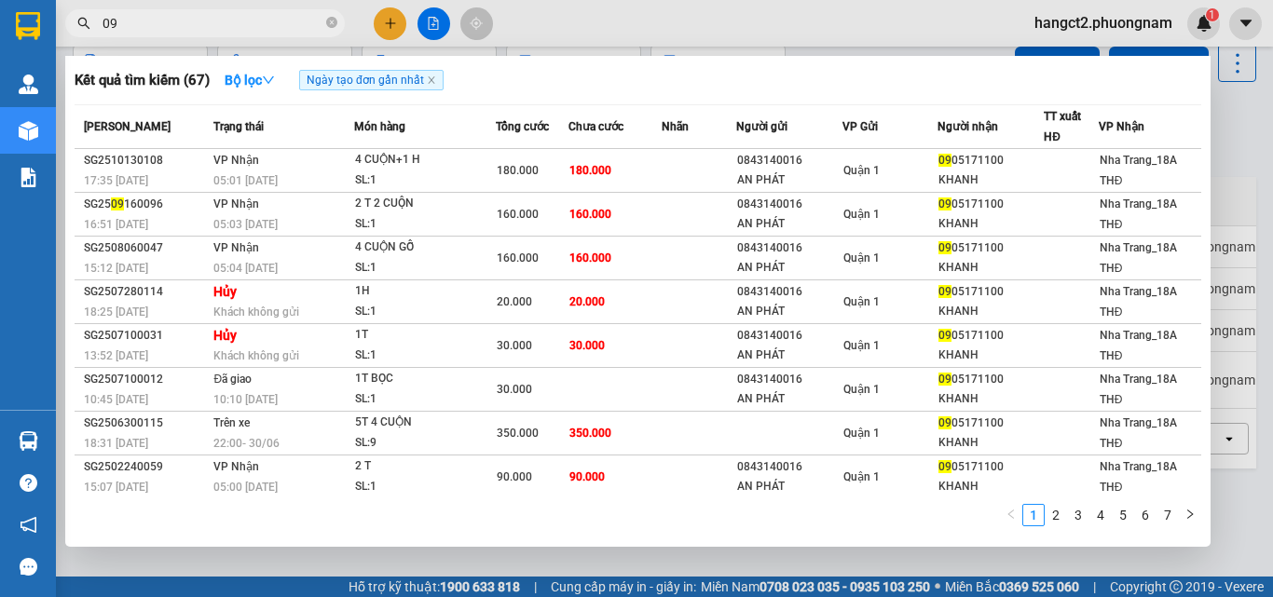 Image resolution: width=1273 pixels, height=597 pixels. Describe the element at coordinates (1056, 515) in the screenshot. I see `a: 2` at that location.